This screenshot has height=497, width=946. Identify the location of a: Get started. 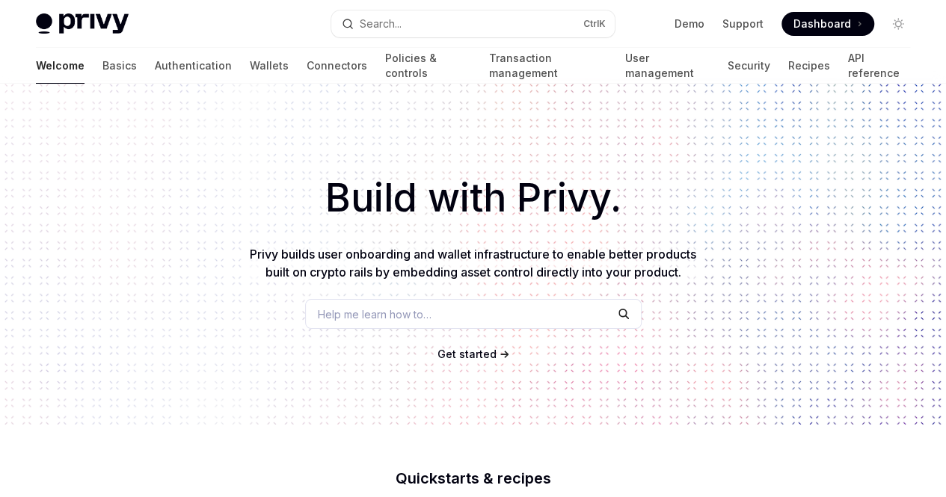
(467, 355).